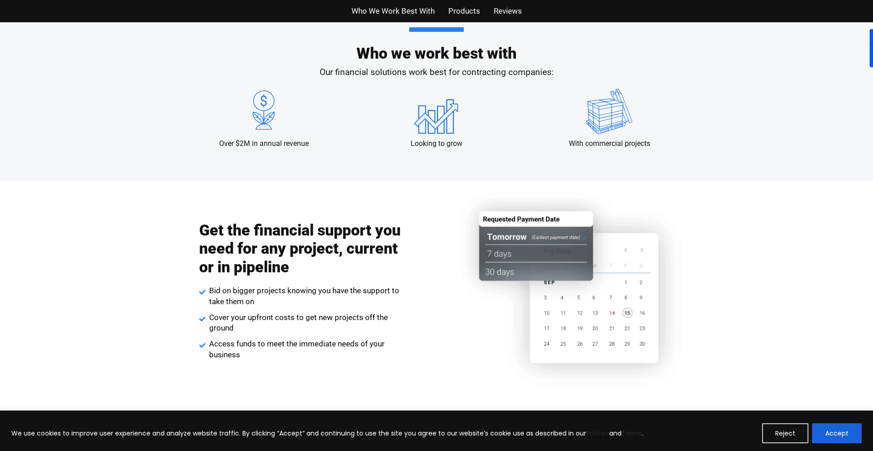 Image resolution: width=873 pixels, height=451 pixels. What do you see at coordinates (264, 144) in the screenshot?
I see `p: Over $2M in annual revenue` at bounding box center [264, 144].